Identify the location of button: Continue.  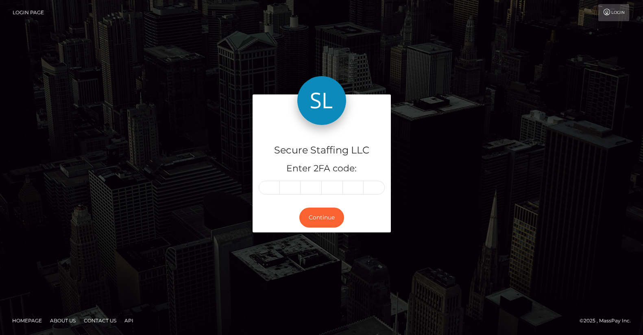
(322, 217).